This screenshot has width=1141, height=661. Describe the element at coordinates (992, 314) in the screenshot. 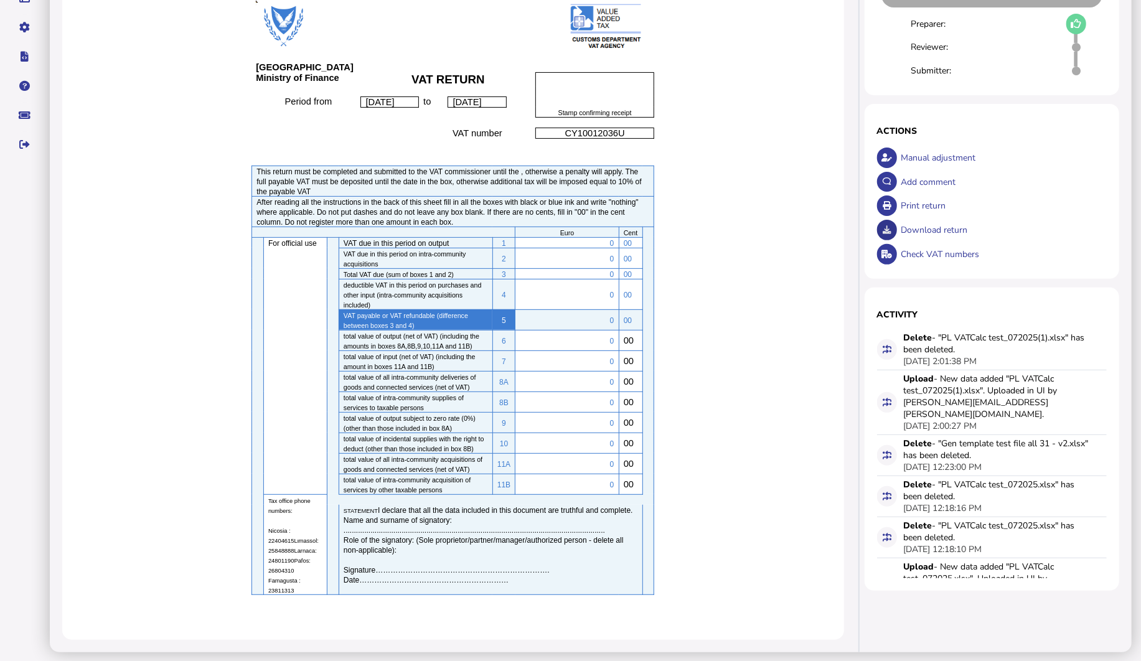

I see `h1: Activity` at that location.